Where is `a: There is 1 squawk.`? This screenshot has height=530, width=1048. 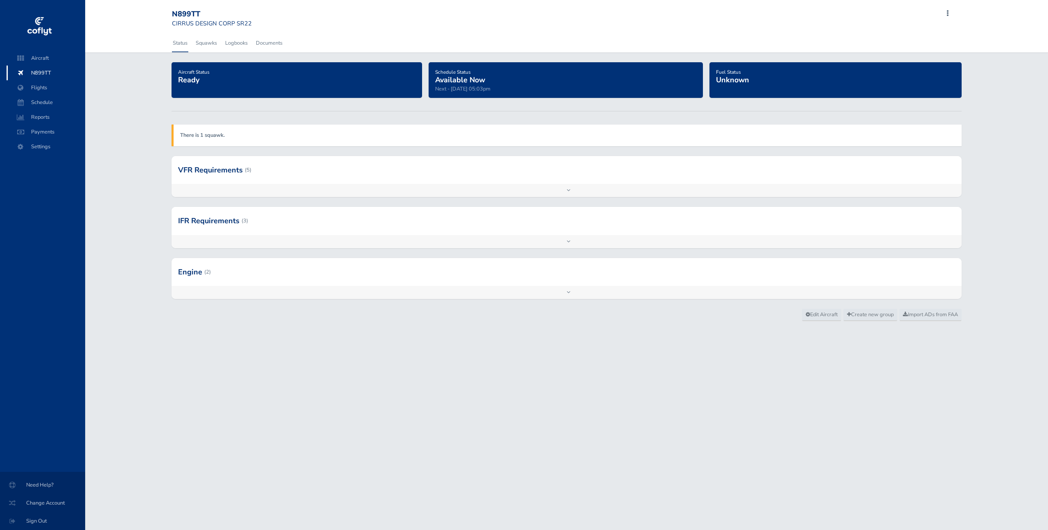 a: There is 1 squawk. is located at coordinates (202, 135).